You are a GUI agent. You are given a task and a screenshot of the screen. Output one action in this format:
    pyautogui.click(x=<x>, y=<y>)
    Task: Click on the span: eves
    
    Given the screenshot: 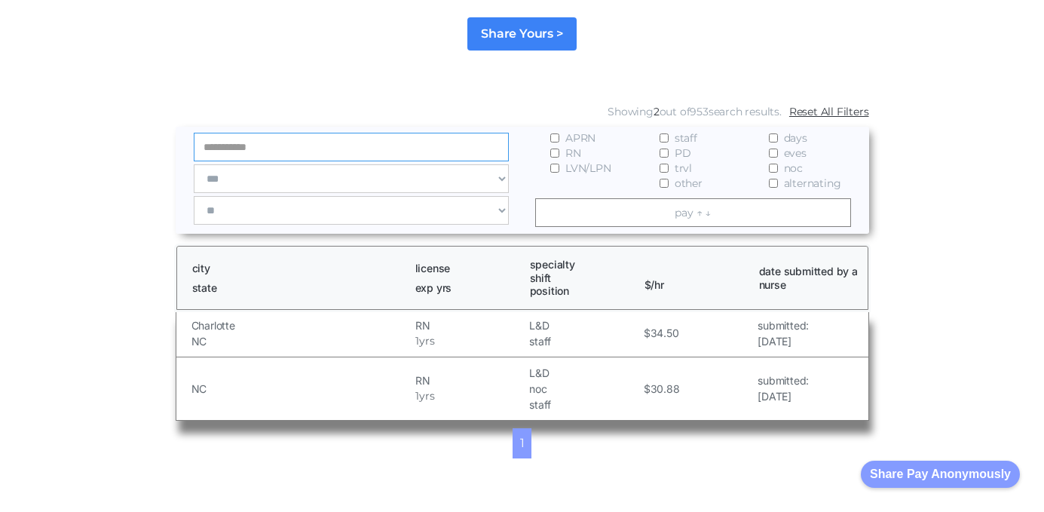 What is the action you would take?
    pyautogui.click(x=795, y=153)
    